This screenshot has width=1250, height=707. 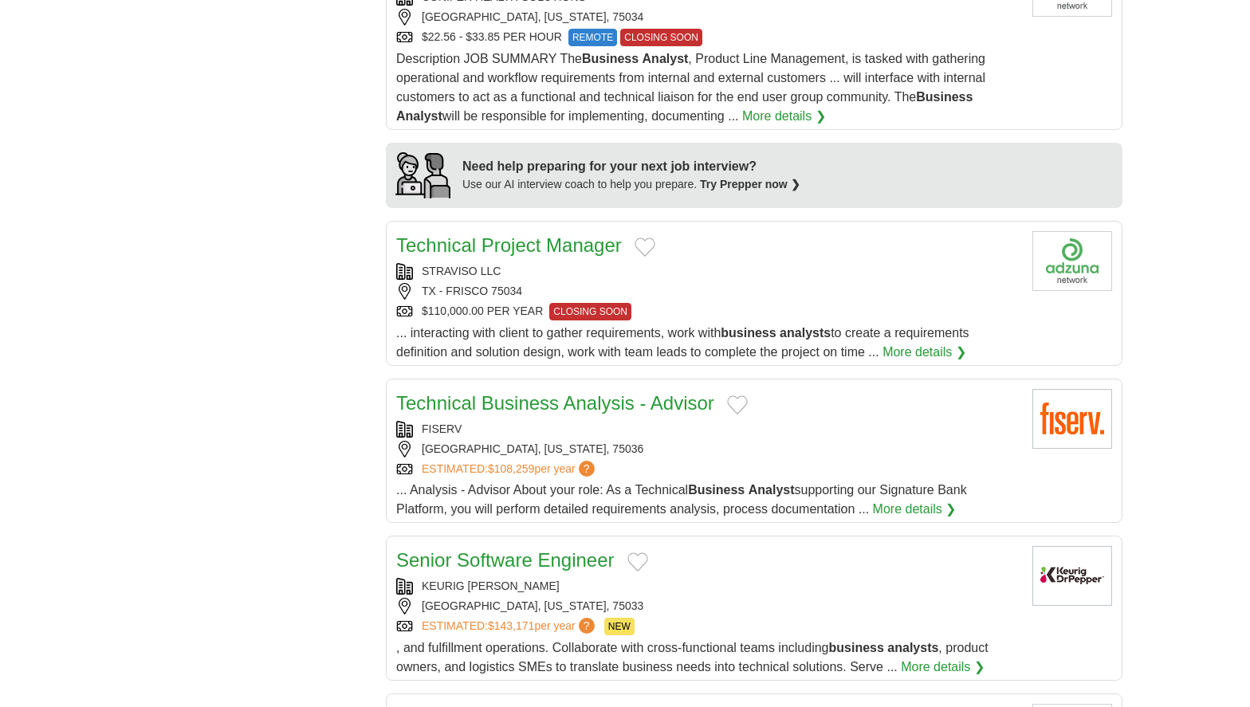 I want to click on a: Try Prepper now ❯, so click(x=750, y=184).